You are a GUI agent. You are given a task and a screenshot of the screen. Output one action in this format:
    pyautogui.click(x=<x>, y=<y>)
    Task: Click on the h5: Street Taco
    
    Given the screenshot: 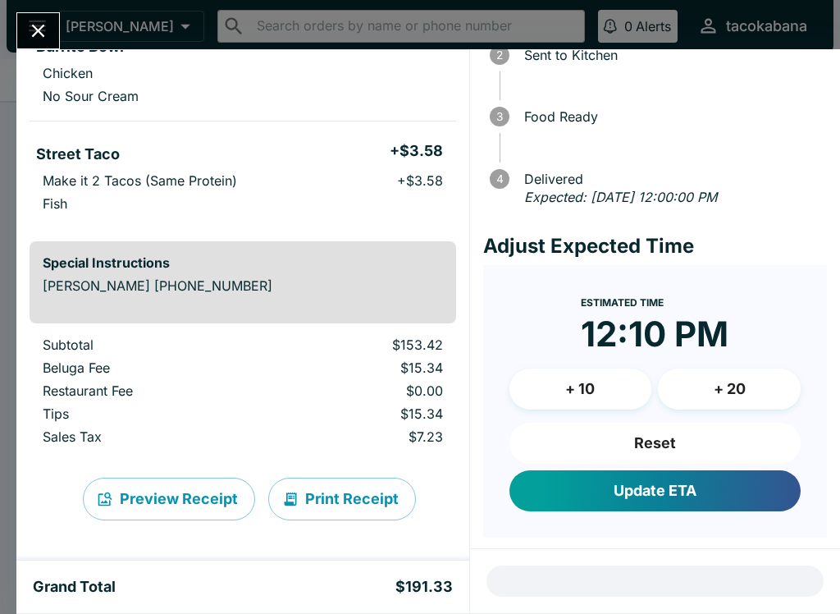 What is the action you would take?
    pyautogui.click(x=78, y=154)
    